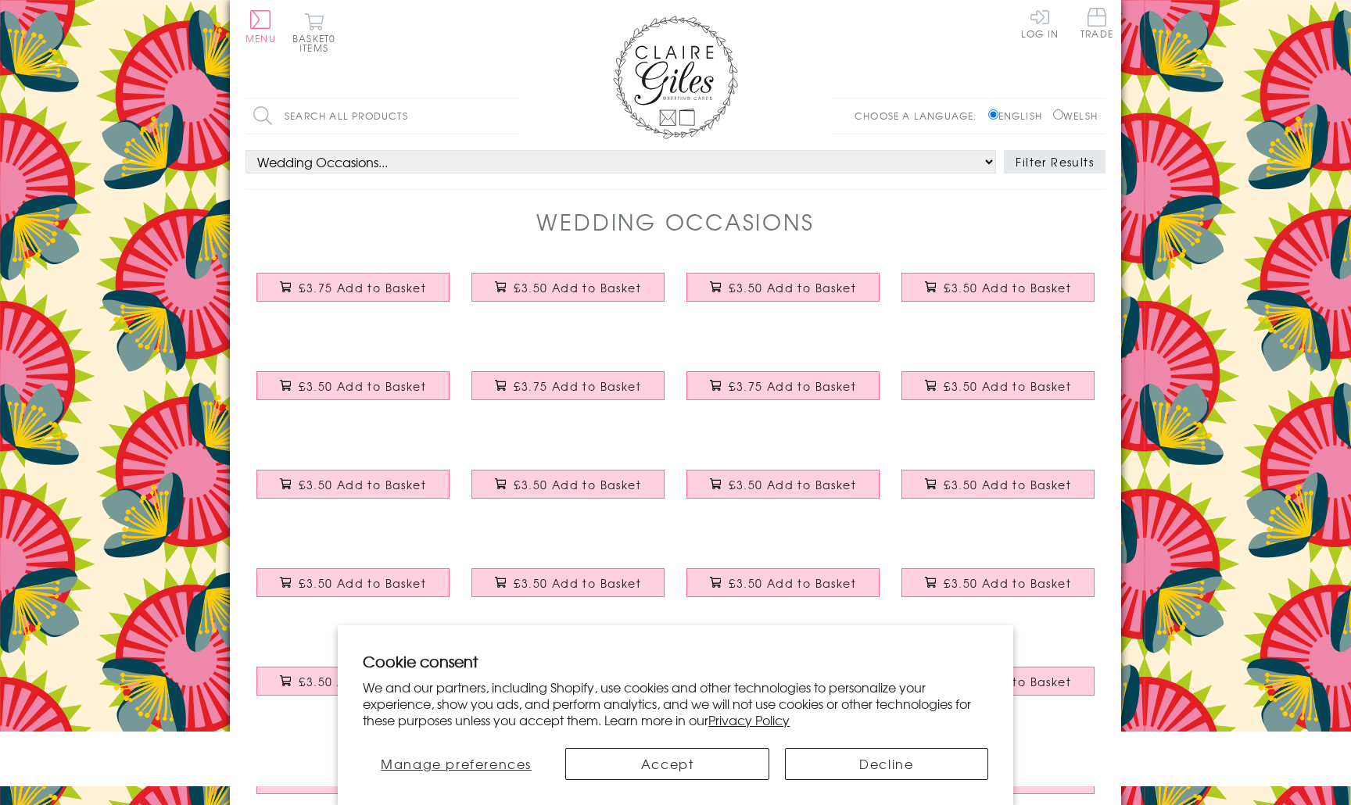 This screenshot has width=1351, height=805. Describe the element at coordinates (675, 221) in the screenshot. I see `h1: Wedding Occasions` at that location.